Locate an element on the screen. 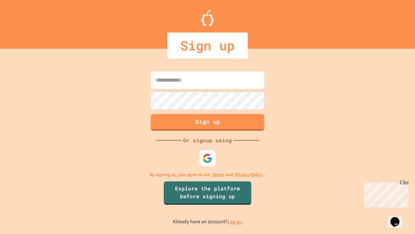  a: Log in. is located at coordinates (235, 221).